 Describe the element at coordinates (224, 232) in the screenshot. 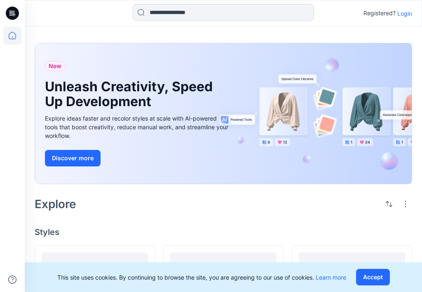

I see `h4: Styles` at that location.